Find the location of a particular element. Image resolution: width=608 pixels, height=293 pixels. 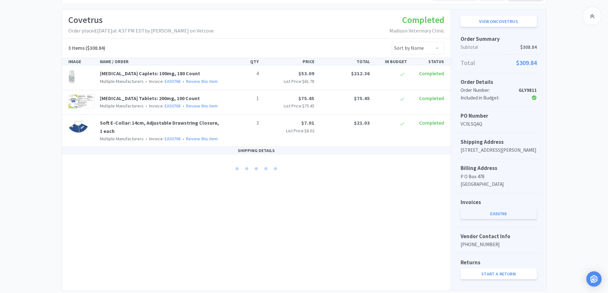

p: 3 is located at coordinates (243, 123).